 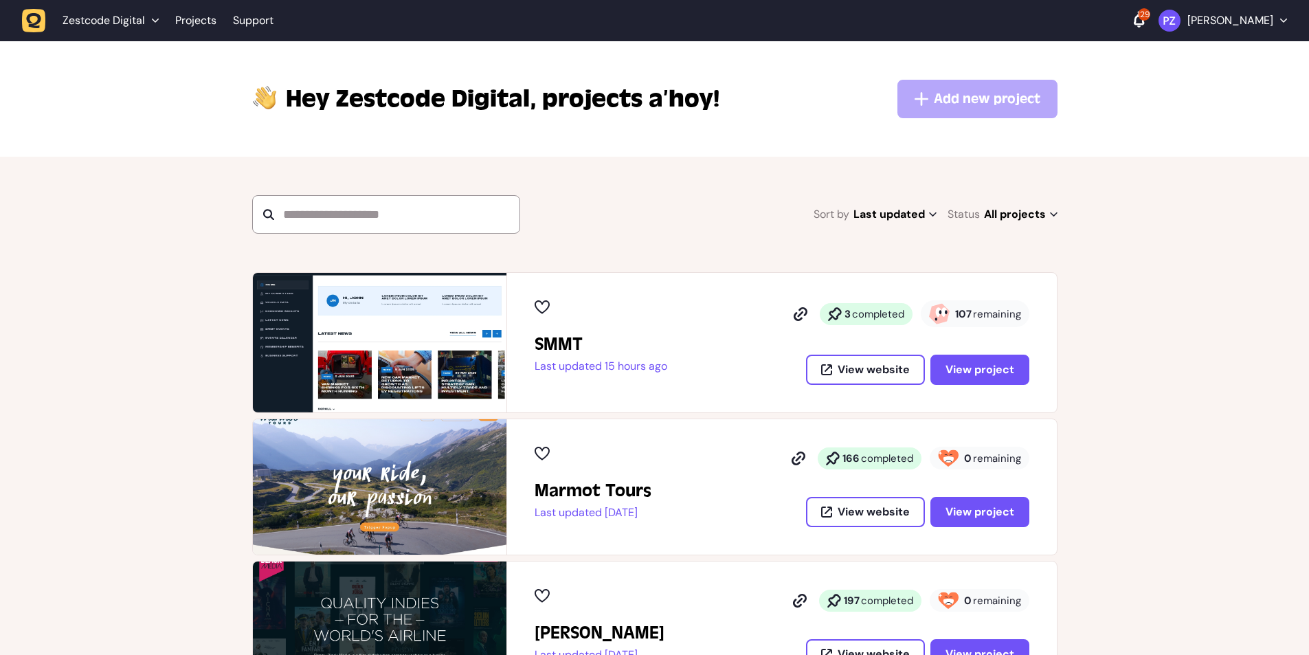 I want to click on span: Last updated, so click(x=894, y=214).